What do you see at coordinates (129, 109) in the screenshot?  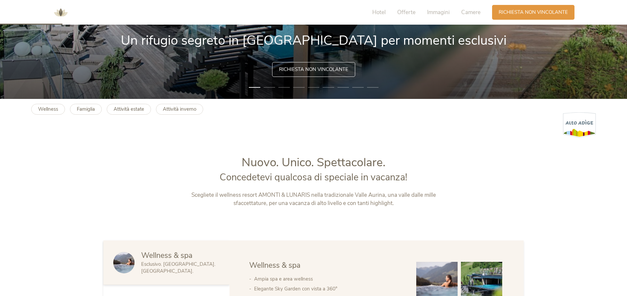 I see `a: Attività estate` at bounding box center [129, 109].